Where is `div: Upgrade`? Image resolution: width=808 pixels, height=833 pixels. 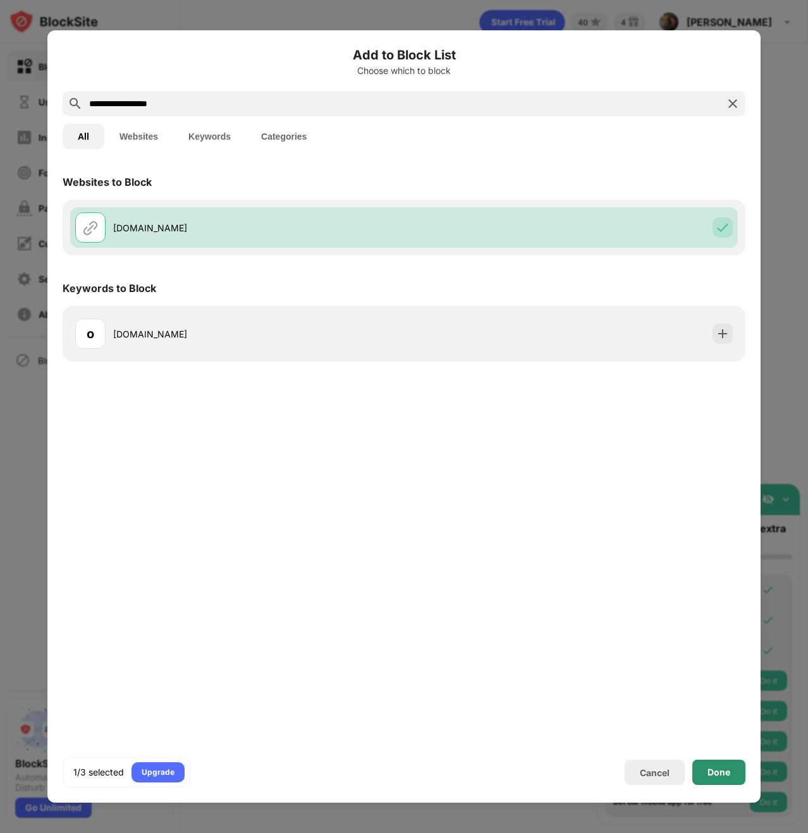
div: Upgrade is located at coordinates (158, 772).